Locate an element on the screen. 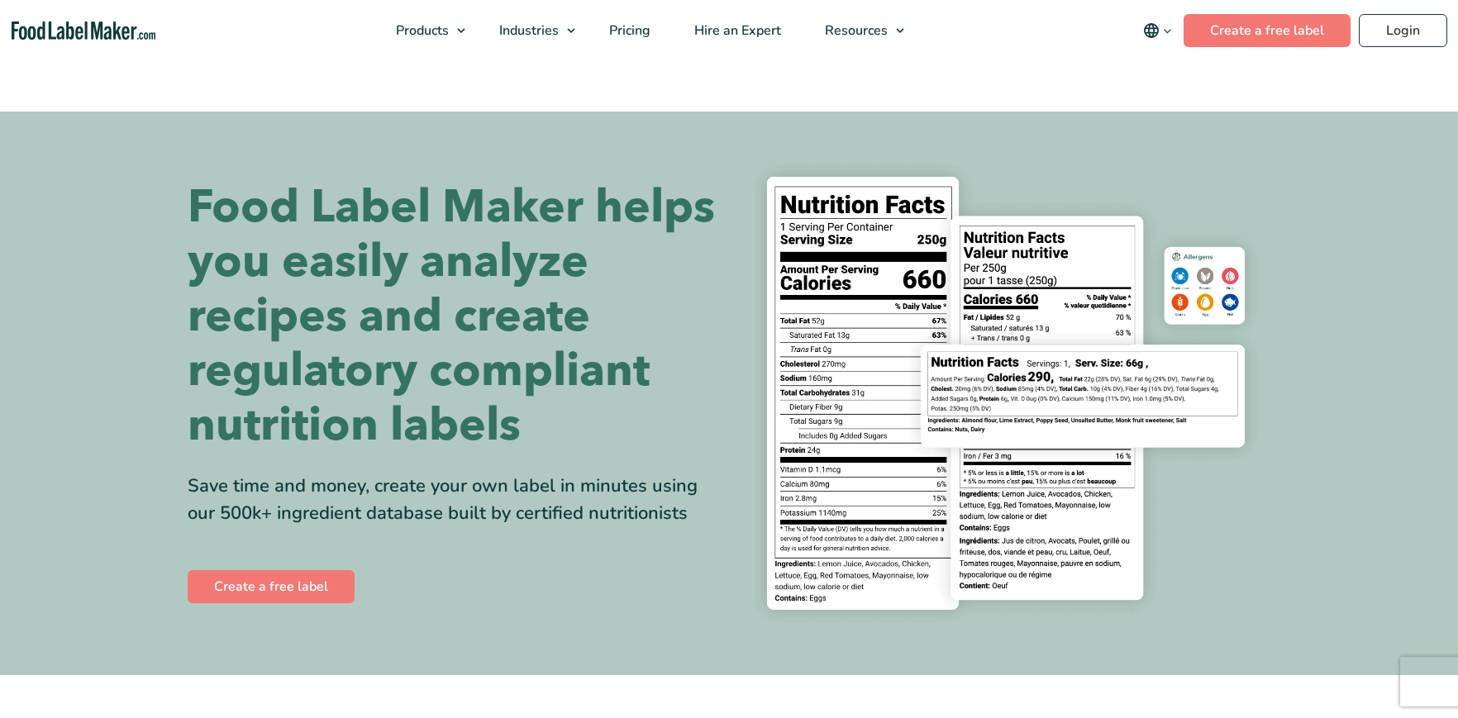 The image size is (1458, 718). h1: Food Label Maker helps you easily analyze recipes and create regulatory compliant nutrition labels is located at coordinates (452, 316).